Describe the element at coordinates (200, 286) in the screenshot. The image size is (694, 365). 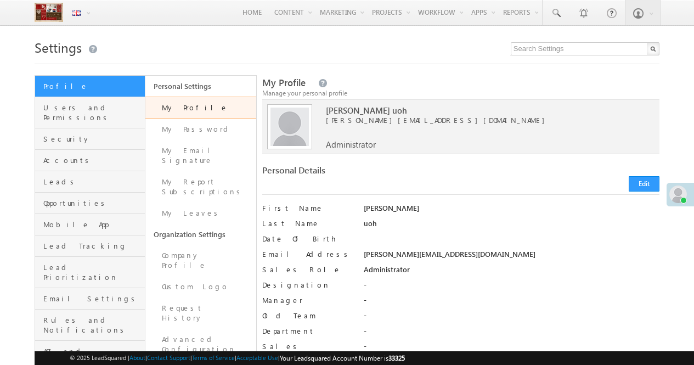
I see `a: Custom Logo` at that location.